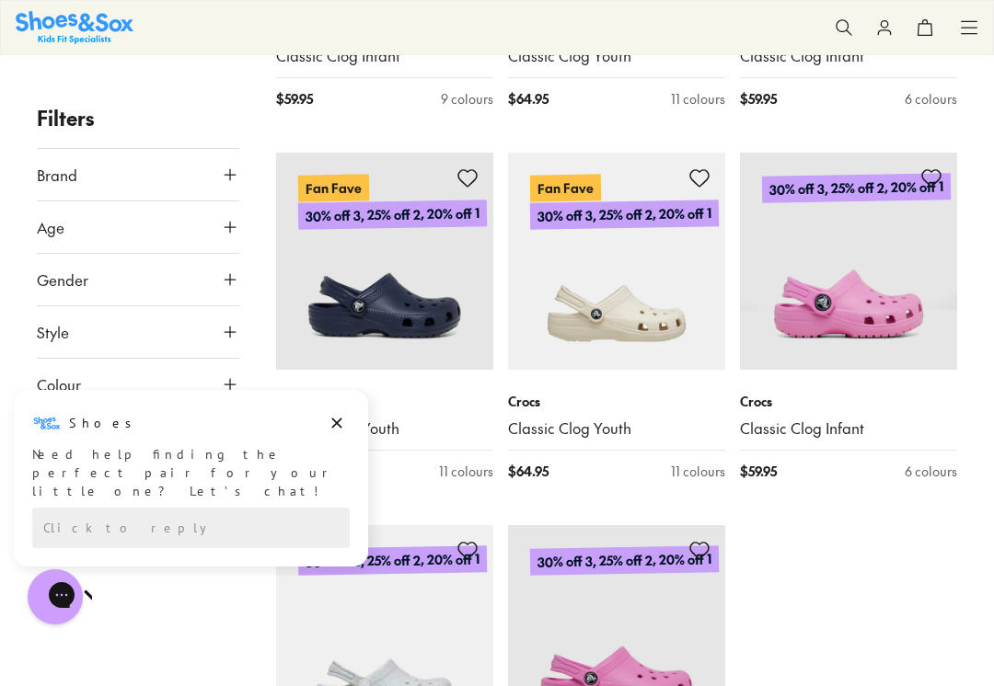 The height and width of the screenshot is (686, 994). I want to click on button: Gender, so click(138, 280).